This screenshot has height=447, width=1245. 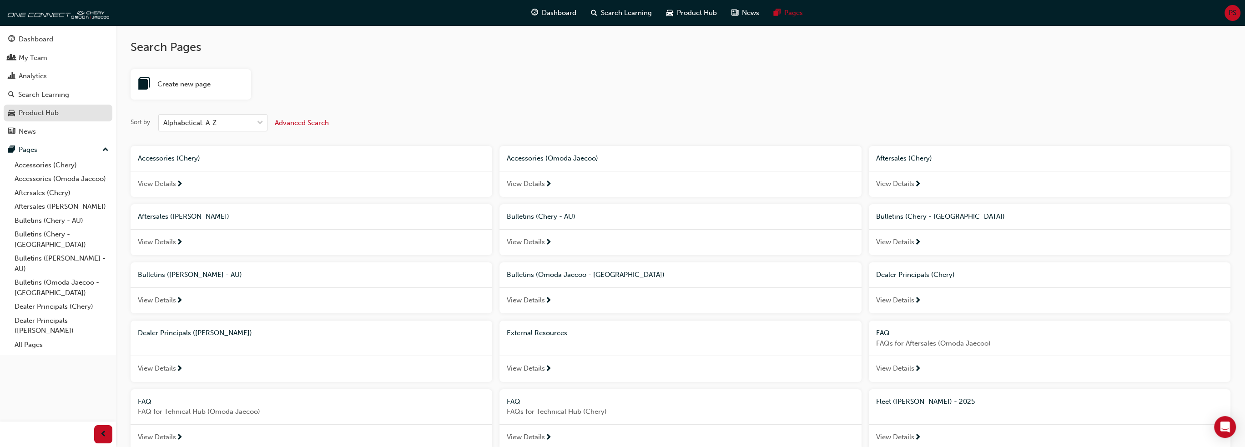 What do you see at coordinates (745, 13) in the screenshot?
I see `a: news-iconNews` at bounding box center [745, 13].